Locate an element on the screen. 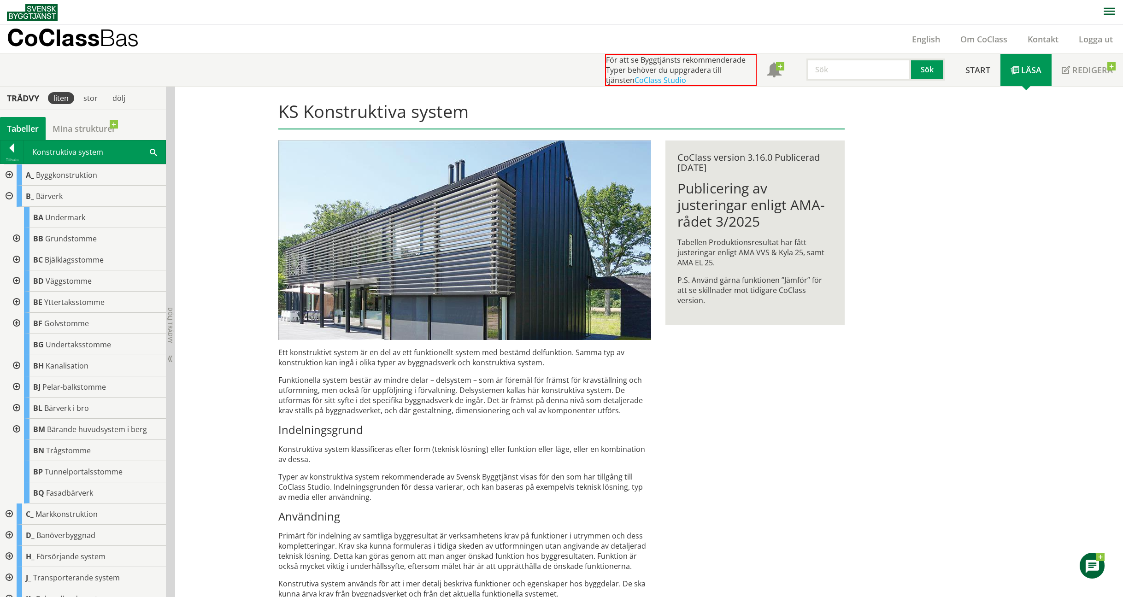  span: BP is located at coordinates (38, 472).